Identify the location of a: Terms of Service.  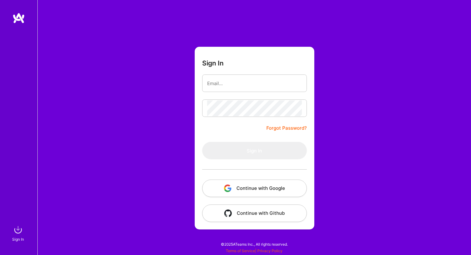
(241, 251).